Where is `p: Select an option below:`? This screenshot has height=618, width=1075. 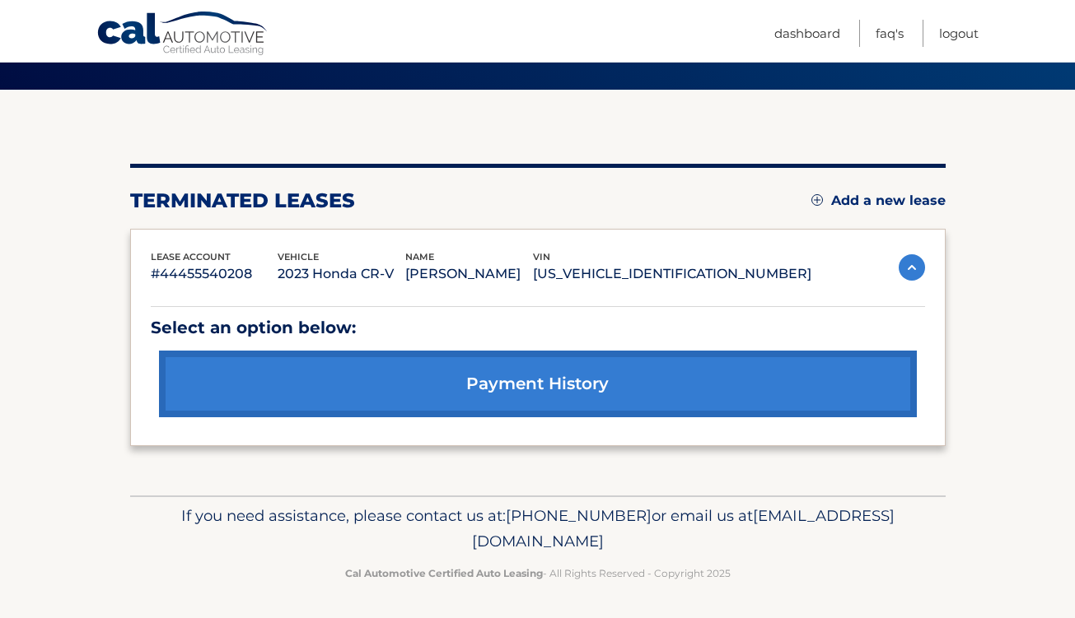
p: Select an option below: is located at coordinates (538, 328).